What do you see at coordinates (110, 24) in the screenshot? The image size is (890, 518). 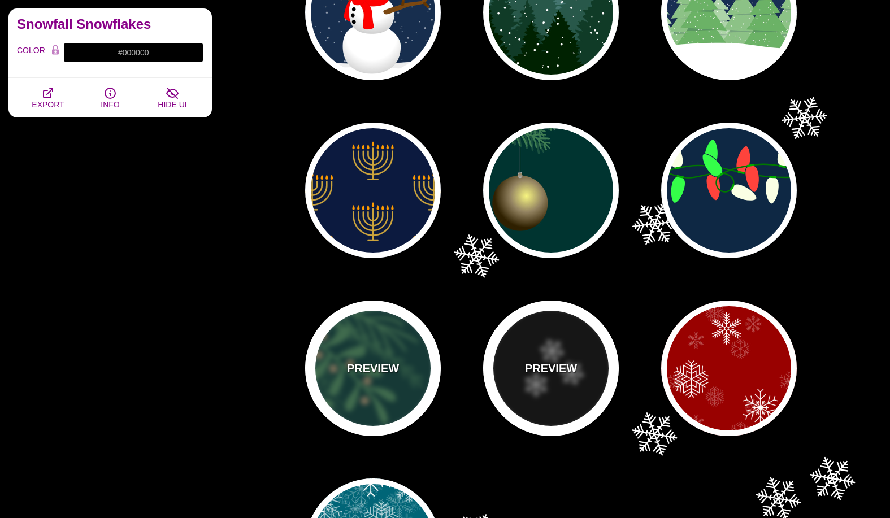 I see `h2: Snowfall Snowflakes` at bounding box center [110, 24].